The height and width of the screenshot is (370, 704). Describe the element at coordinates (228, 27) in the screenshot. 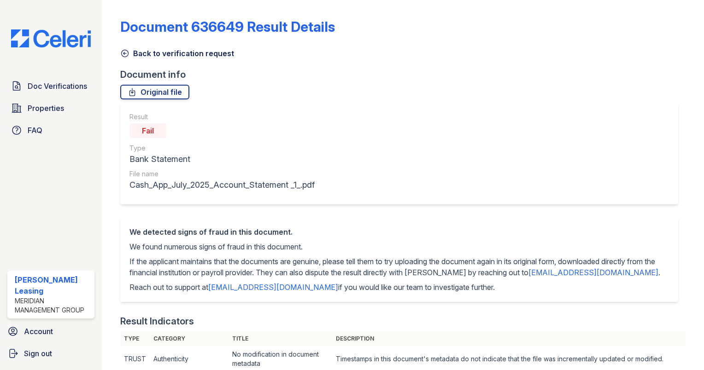

I see `a: Document 636649 Result Details` at that location.